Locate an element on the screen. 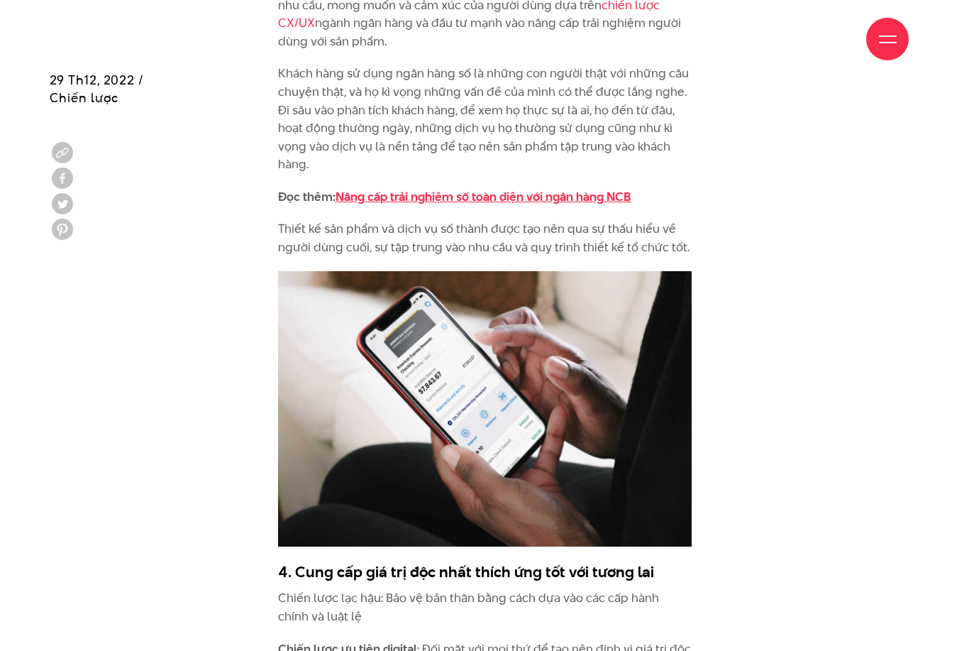 This screenshot has height=651, width=969. strong: Đọc thêm: is located at coordinates (455, 197).